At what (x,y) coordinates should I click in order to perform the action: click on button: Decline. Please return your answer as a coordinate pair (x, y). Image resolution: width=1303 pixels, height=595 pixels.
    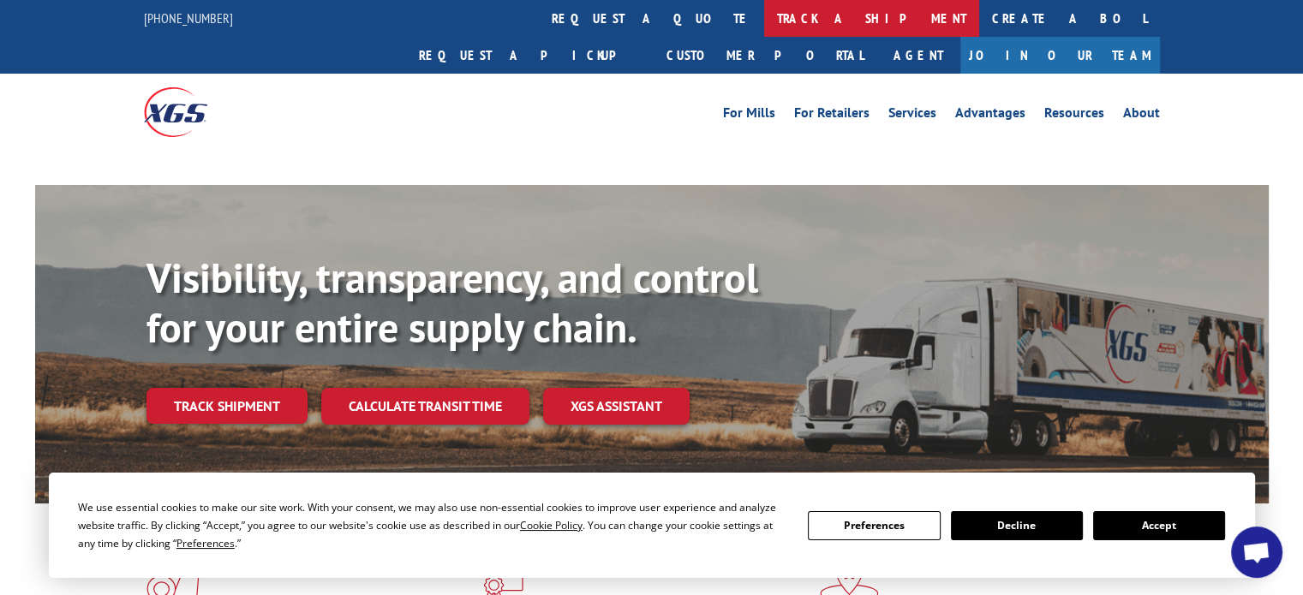
    Looking at the image, I should click on (1017, 526).